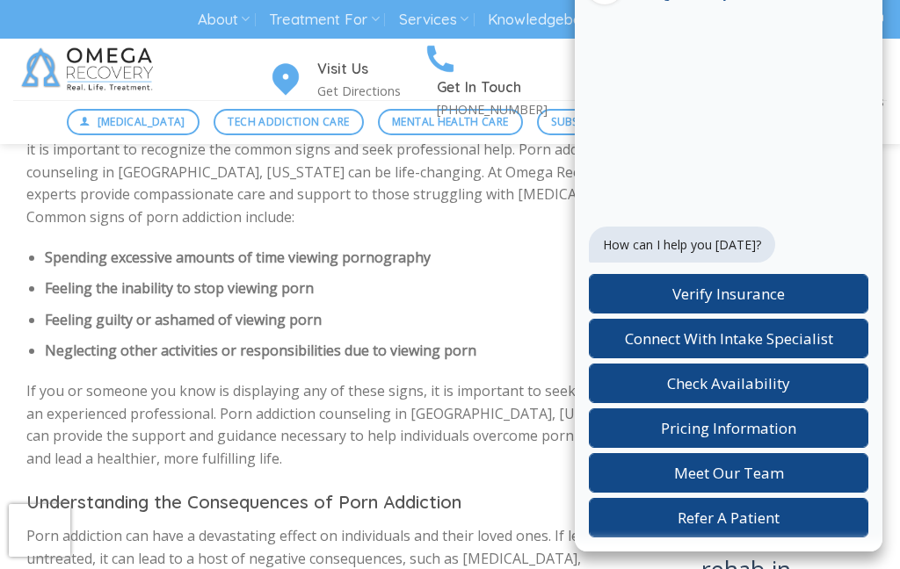 The height and width of the screenshot is (569, 900). Describe the element at coordinates (548, 19) in the screenshot. I see `a: Knowledgebase` at that location.